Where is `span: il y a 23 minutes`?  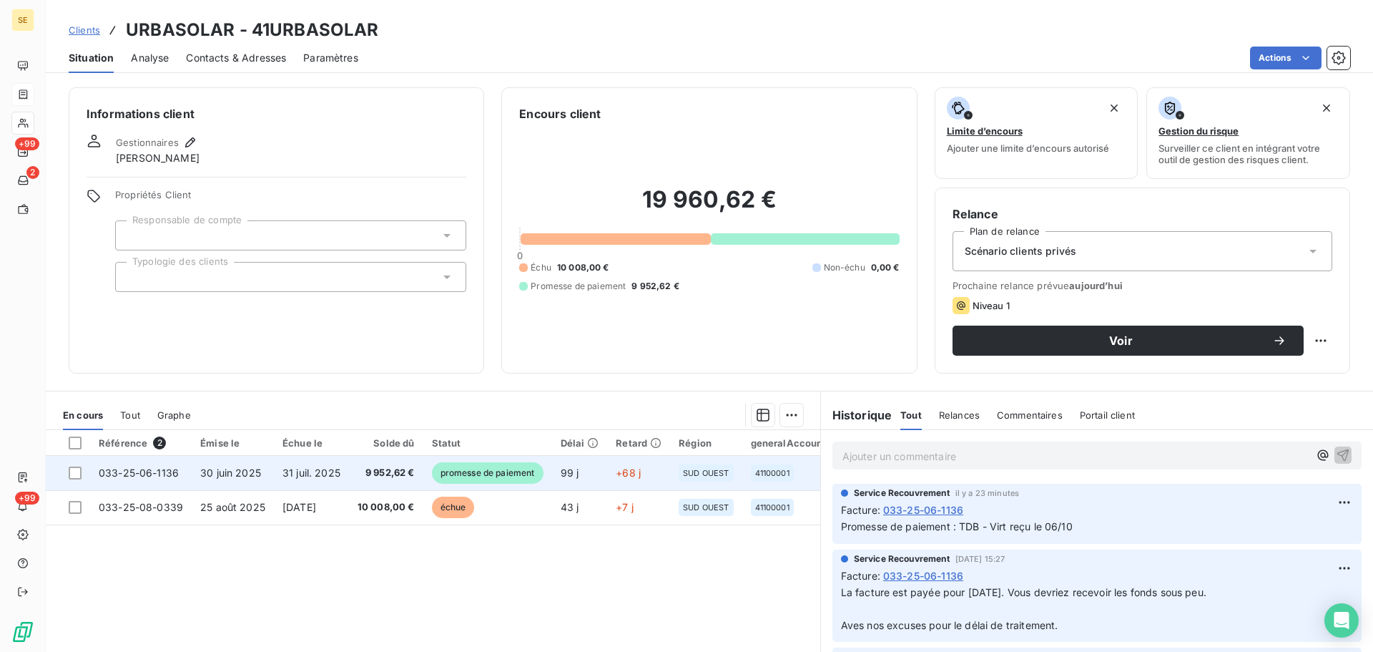
span: il y a 23 minutes is located at coordinates (988, 493).